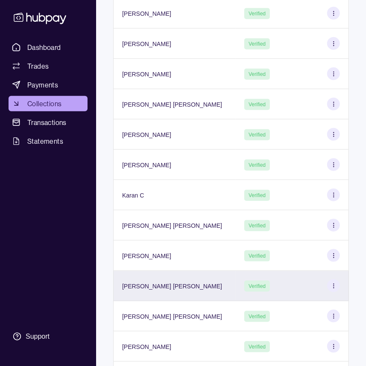  Describe the element at coordinates (38, 337) in the screenshot. I see `div: Support` at that location.